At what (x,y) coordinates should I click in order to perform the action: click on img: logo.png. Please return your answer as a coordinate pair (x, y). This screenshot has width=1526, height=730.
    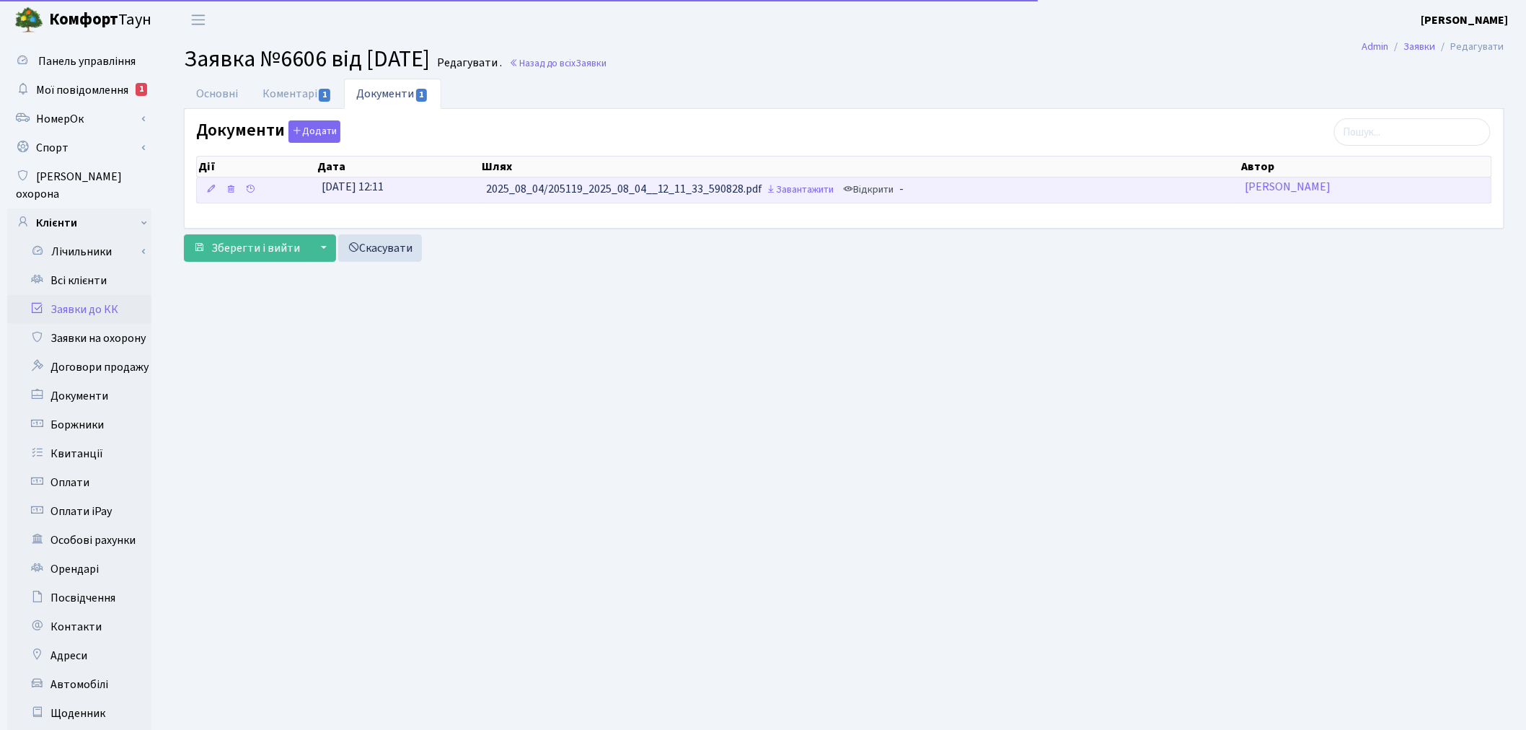
    Looking at the image, I should click on (29, 20).